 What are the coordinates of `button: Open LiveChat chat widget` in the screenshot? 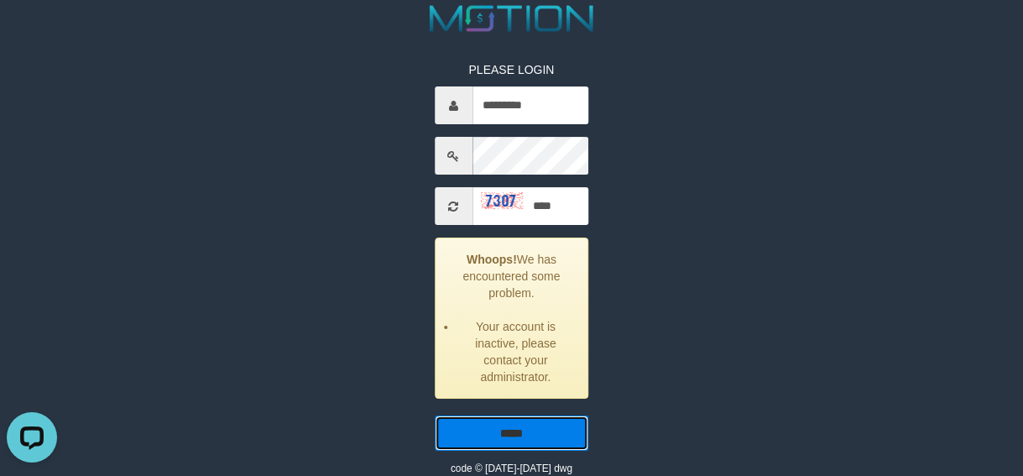 It's located at (32, 32).